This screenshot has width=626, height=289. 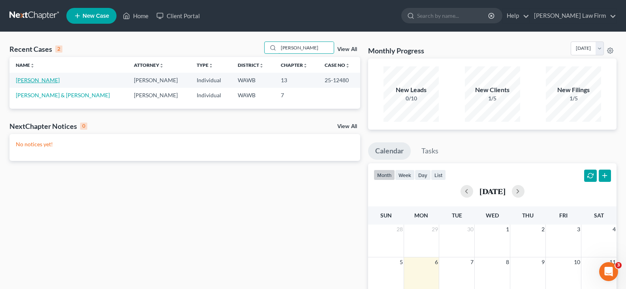 What do you see at coordinates (339, 80) in the screenshot?
I see `td: 25-12480` at bounding box center [339, 80].